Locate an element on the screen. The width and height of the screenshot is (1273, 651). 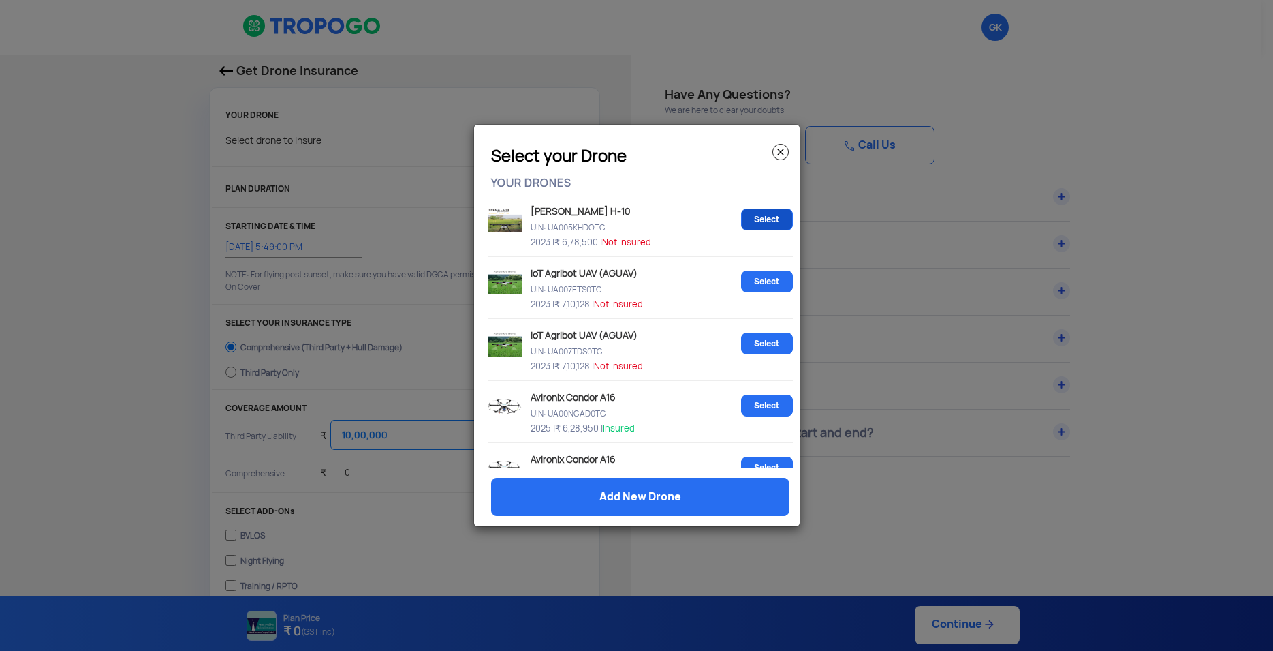
p: UIN: UA007TDS0TC is located at coordinates (631, 349).